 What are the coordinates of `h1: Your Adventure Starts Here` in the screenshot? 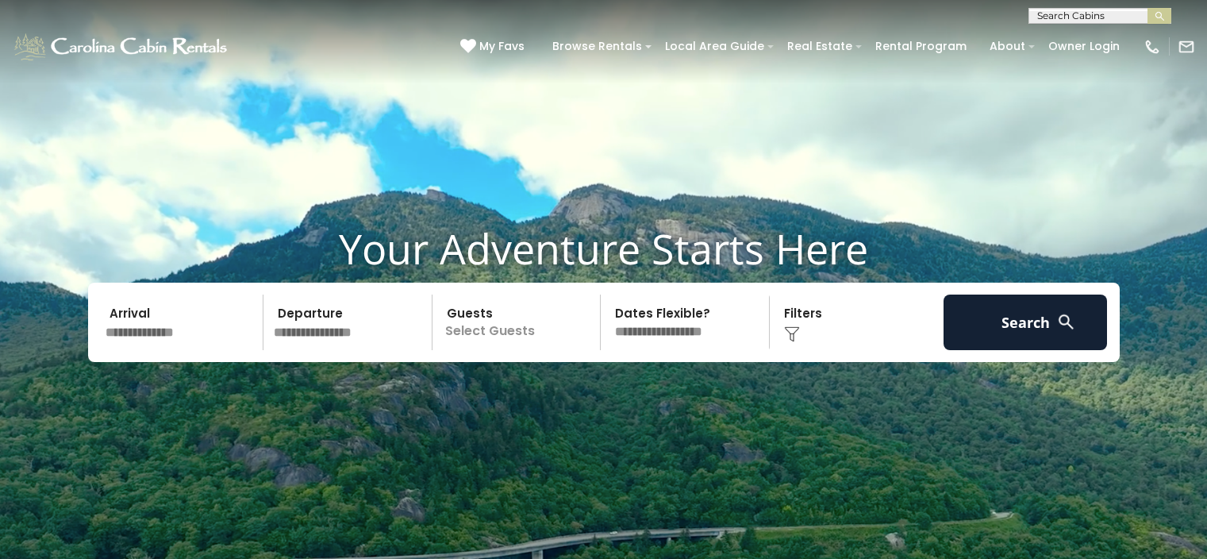 It's located at (603, 248).